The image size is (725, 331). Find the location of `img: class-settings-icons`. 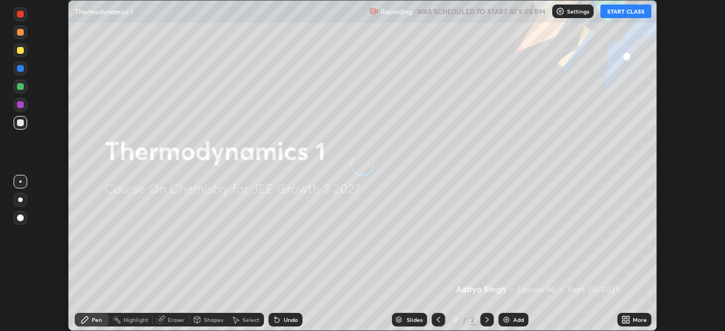

img: class-settings-icons is located at coordinates (560, 11).